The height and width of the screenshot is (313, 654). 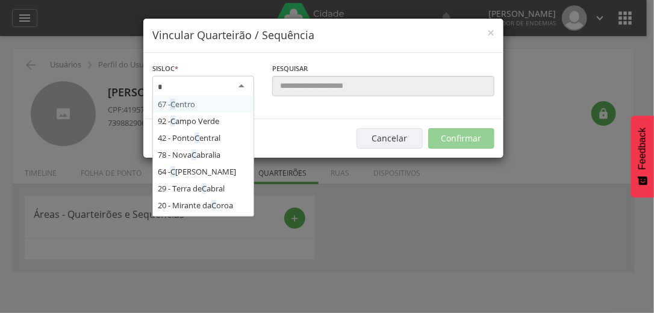 I want to click on div: 78 - Nova abralia, so click(x=203, y=155).